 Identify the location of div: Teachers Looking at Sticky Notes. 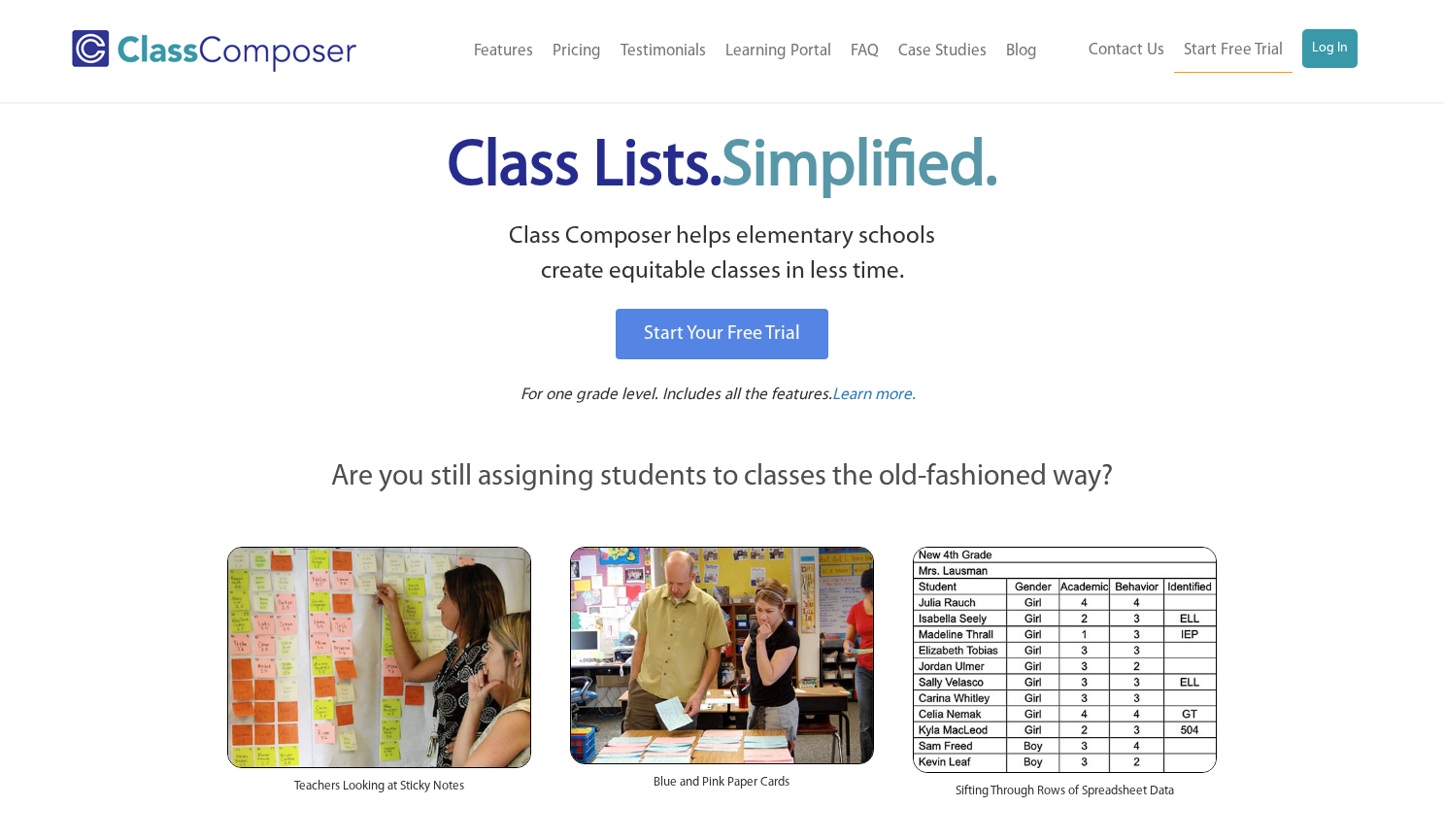
(378, 791).